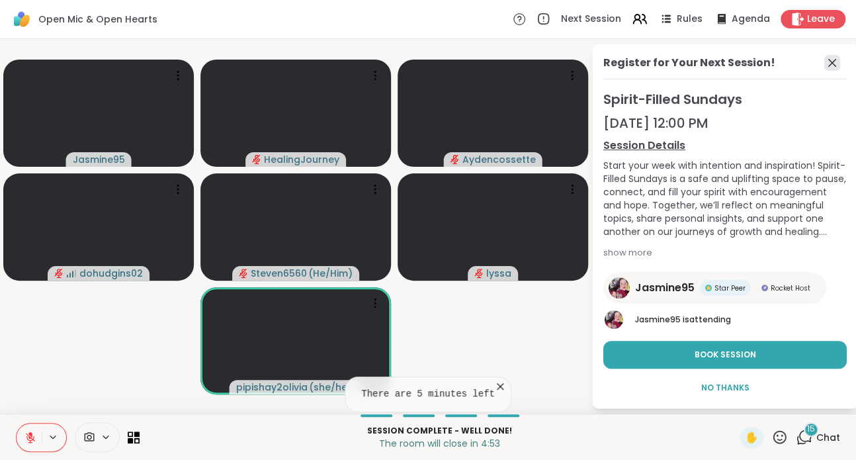 This screenshot has width=856, height=460. What do you see at coordinates (272, 387) in the screenshot?
I see `span: pipishay2olivia` at bounding box center [272, 387].